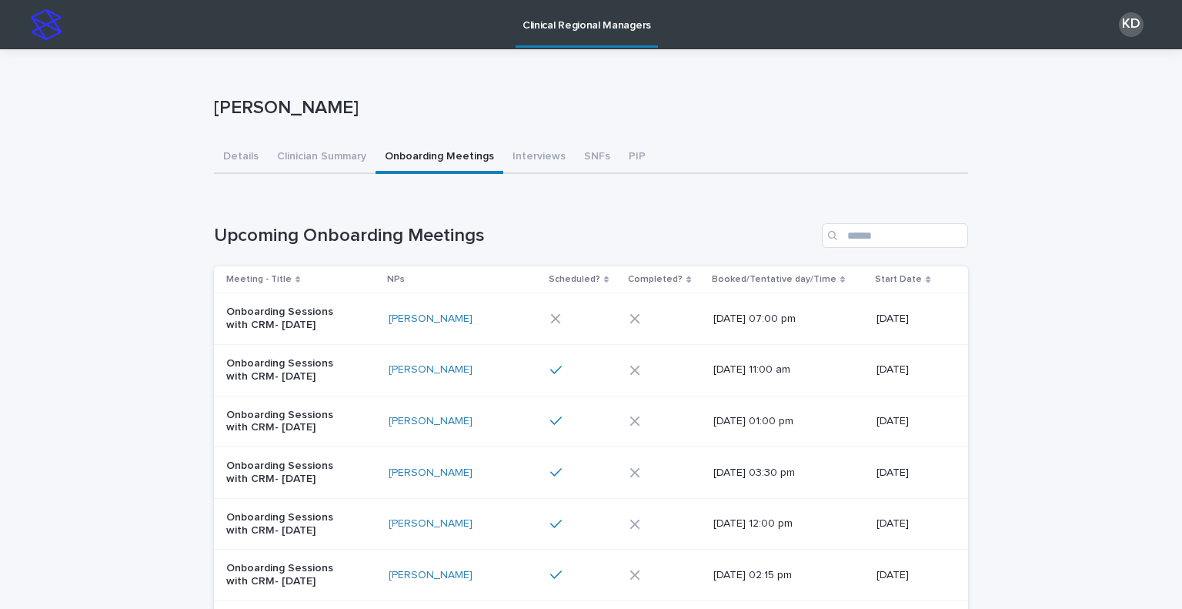  What do you see at coordinates (515, 236) in the screenshot?
I see `h1: Upcoming Onboarding Meetings` at bounding box center [515, 236].